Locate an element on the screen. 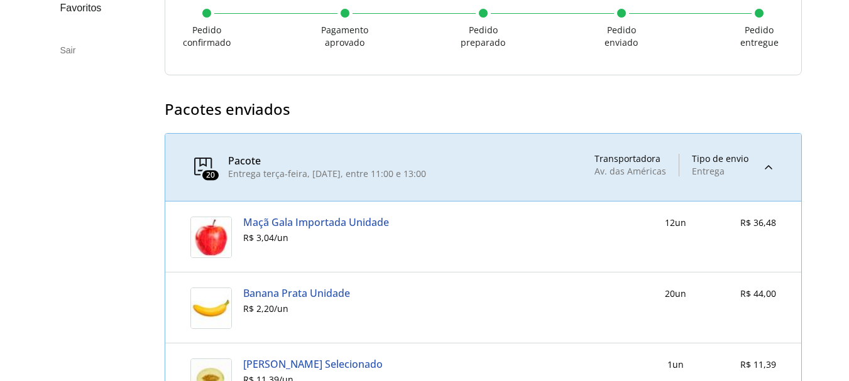  div: R$ 2,20 / un is located at coordinates (297, 309).